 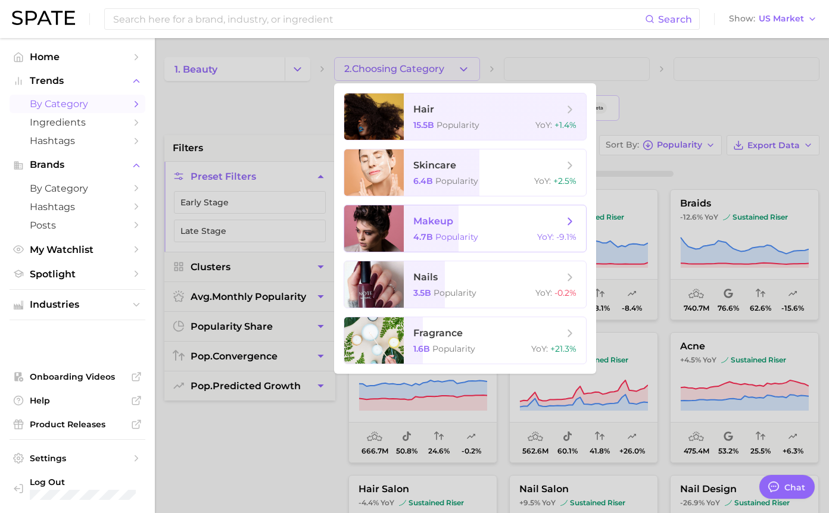 What do you see at coordinates (781, 18) in the screenshot?
I see `span: US Market` at bounding box center [781, 18].